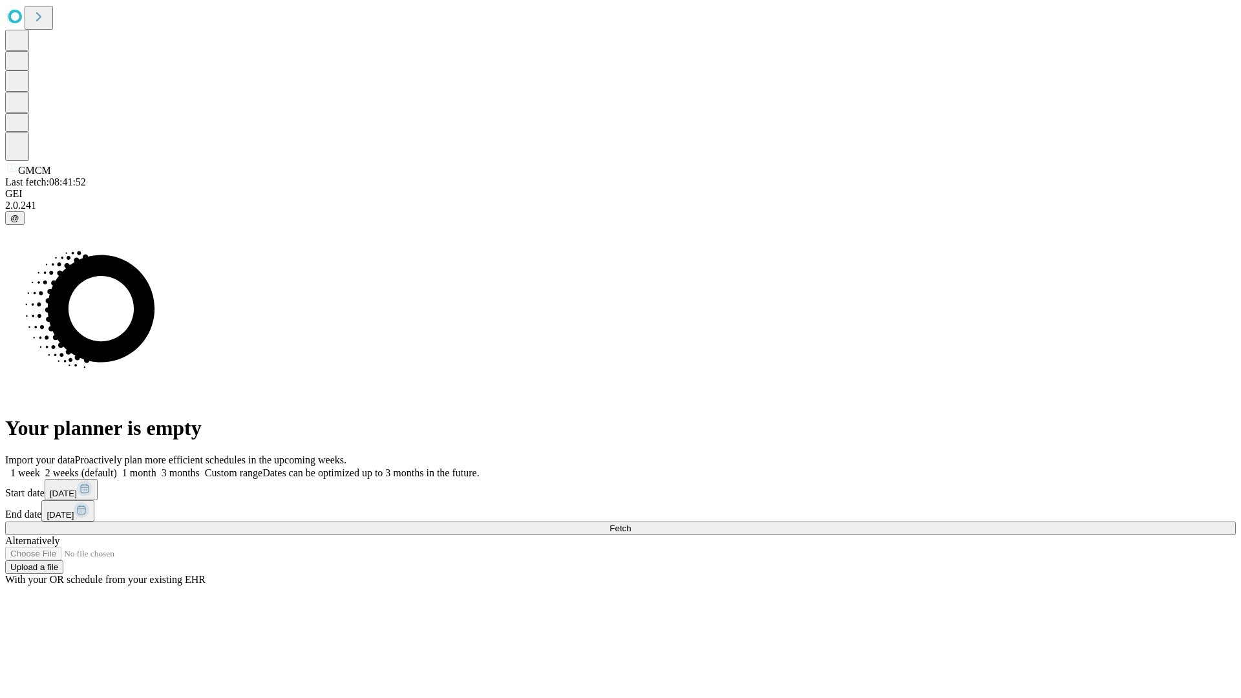 The image size is (1241, 698). I want to click on h1: Your planner is empty, so click(620, 428).